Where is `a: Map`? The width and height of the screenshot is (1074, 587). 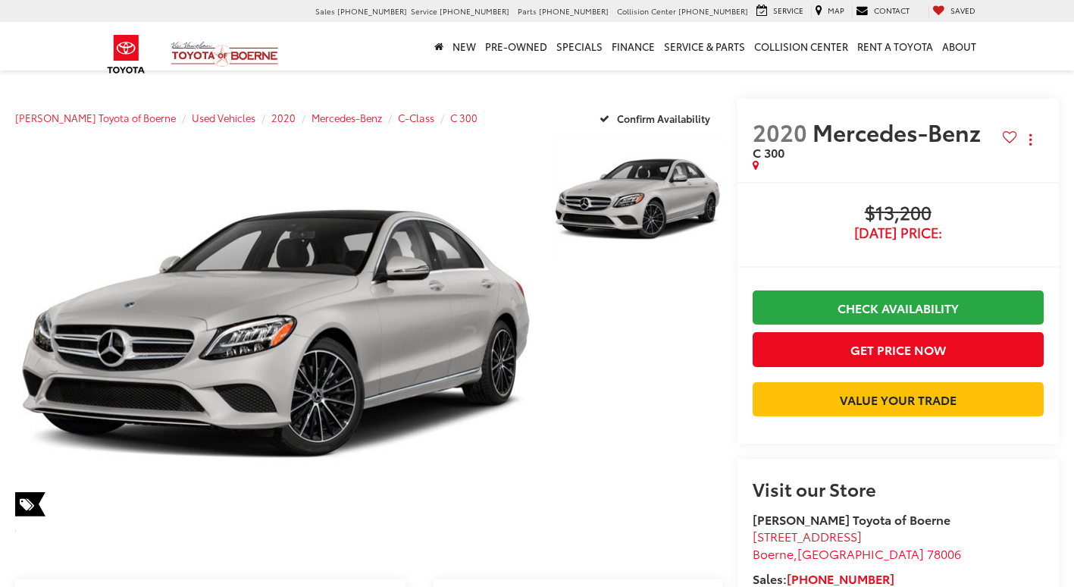
a: Map is located at coordinates (829, 11).